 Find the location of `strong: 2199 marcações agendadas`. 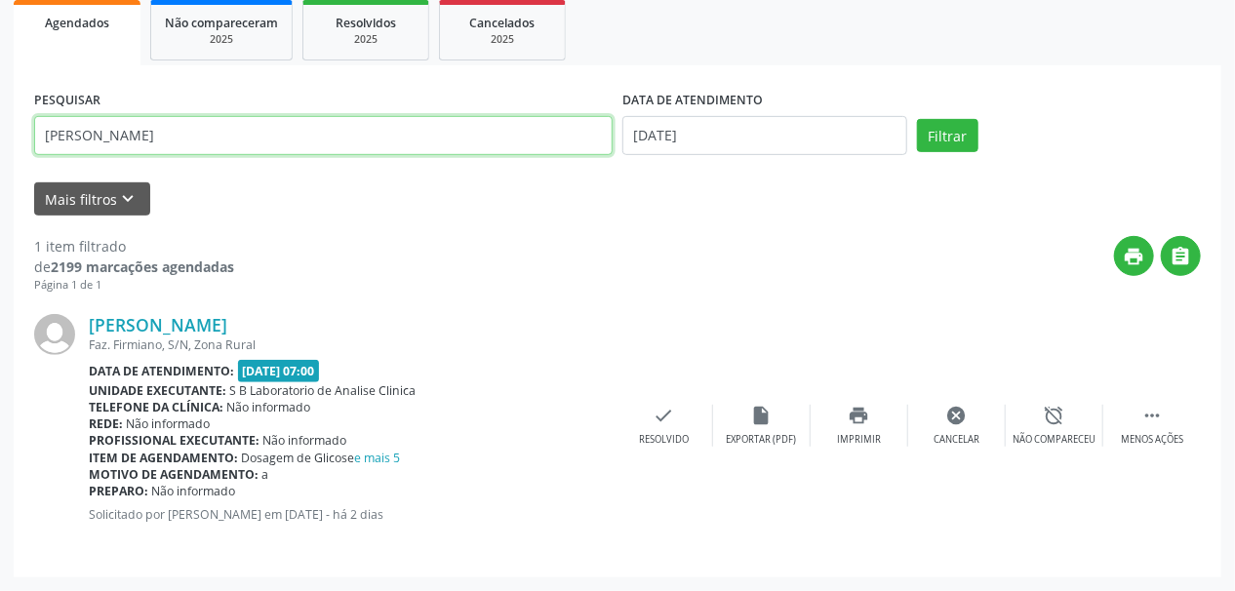

strong: 2199 marcações agendadas is located at coordinates (142, 266).